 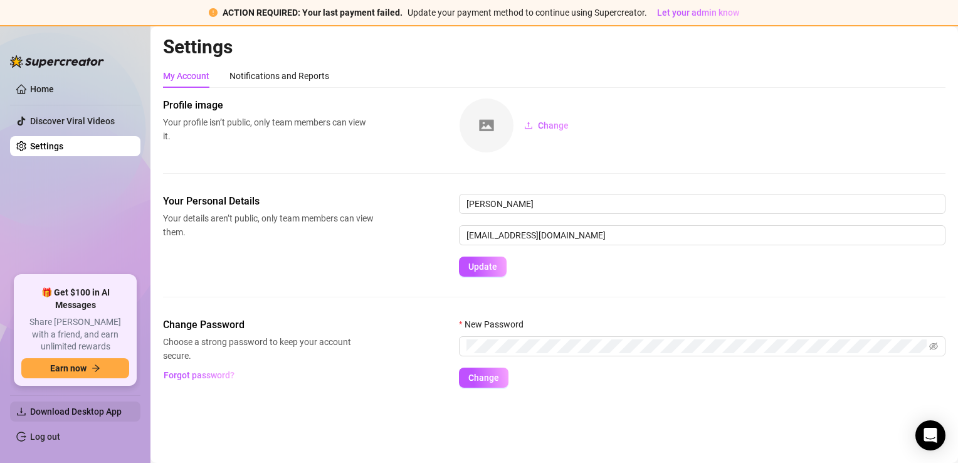 What do you see at coordinates (42, 89) in the screenshot?
I see `a: Home` at bounding box center [42, 89].